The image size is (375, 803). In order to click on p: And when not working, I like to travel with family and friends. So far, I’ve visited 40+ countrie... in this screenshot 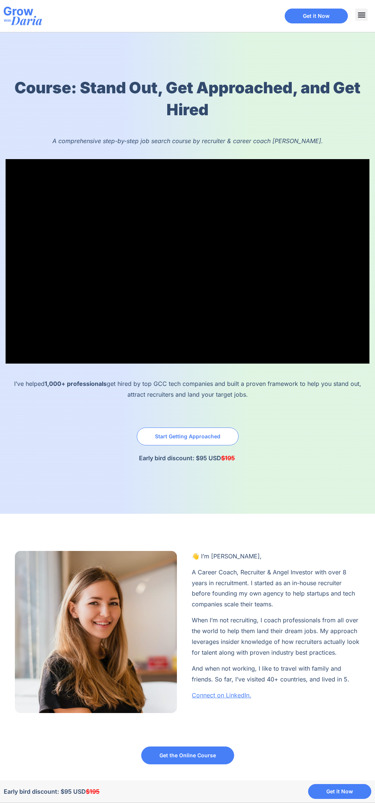, I will do `click(276, 674)`.